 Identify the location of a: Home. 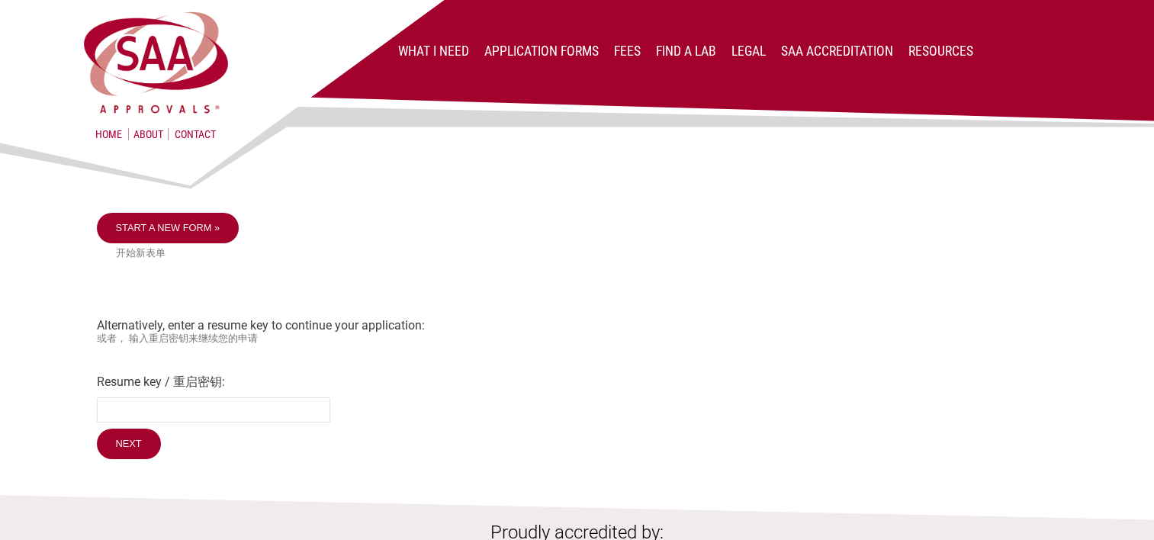
(108, 134).